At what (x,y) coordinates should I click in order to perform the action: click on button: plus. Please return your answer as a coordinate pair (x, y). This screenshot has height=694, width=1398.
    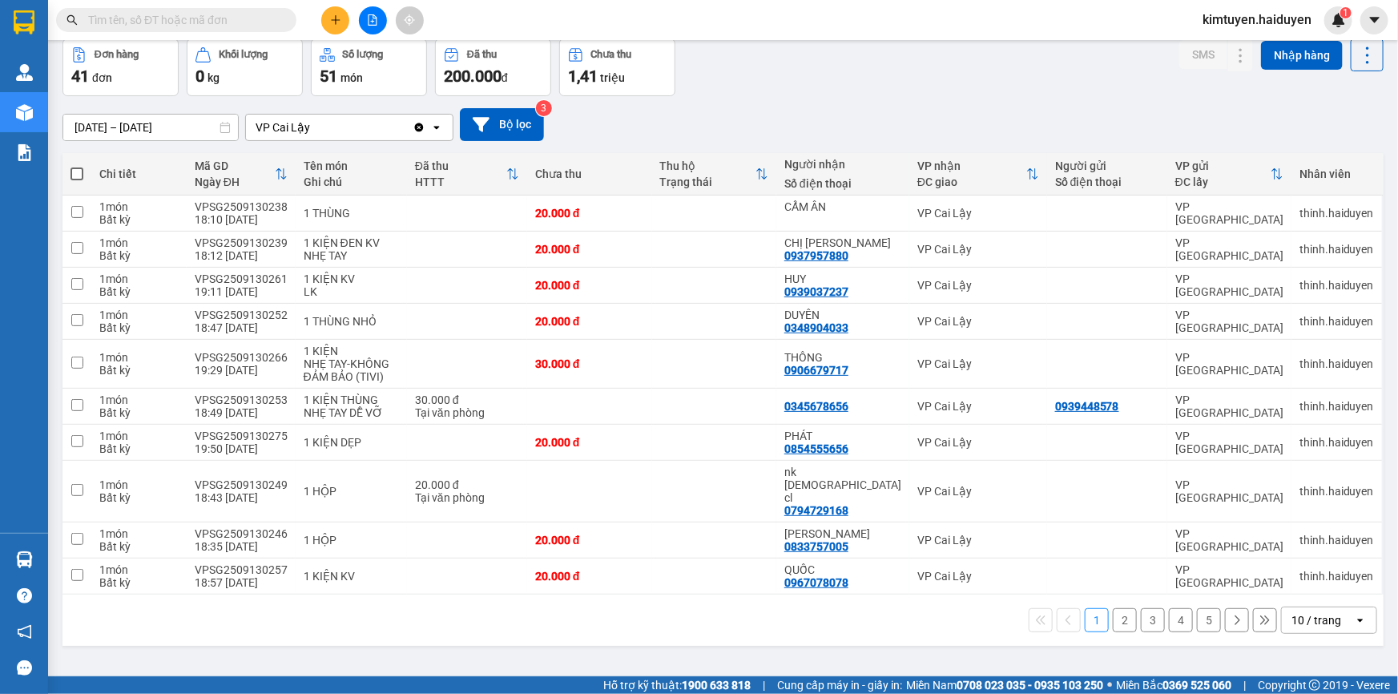
    Looking at the image, I should click on (335, 20).